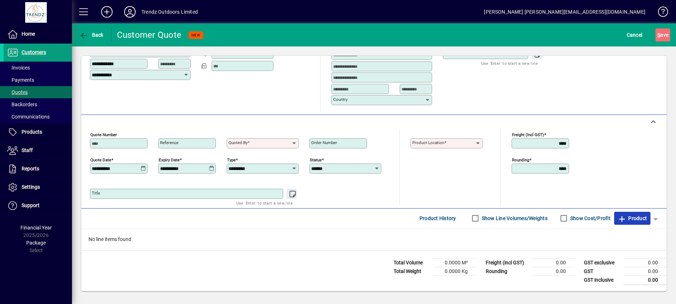 The width and height of the screenshot is (676, 304). What do you see at coordinates (101, 159) in the screenshot?
I see `mat-label: Quote date` at bounding box center [101, 159].